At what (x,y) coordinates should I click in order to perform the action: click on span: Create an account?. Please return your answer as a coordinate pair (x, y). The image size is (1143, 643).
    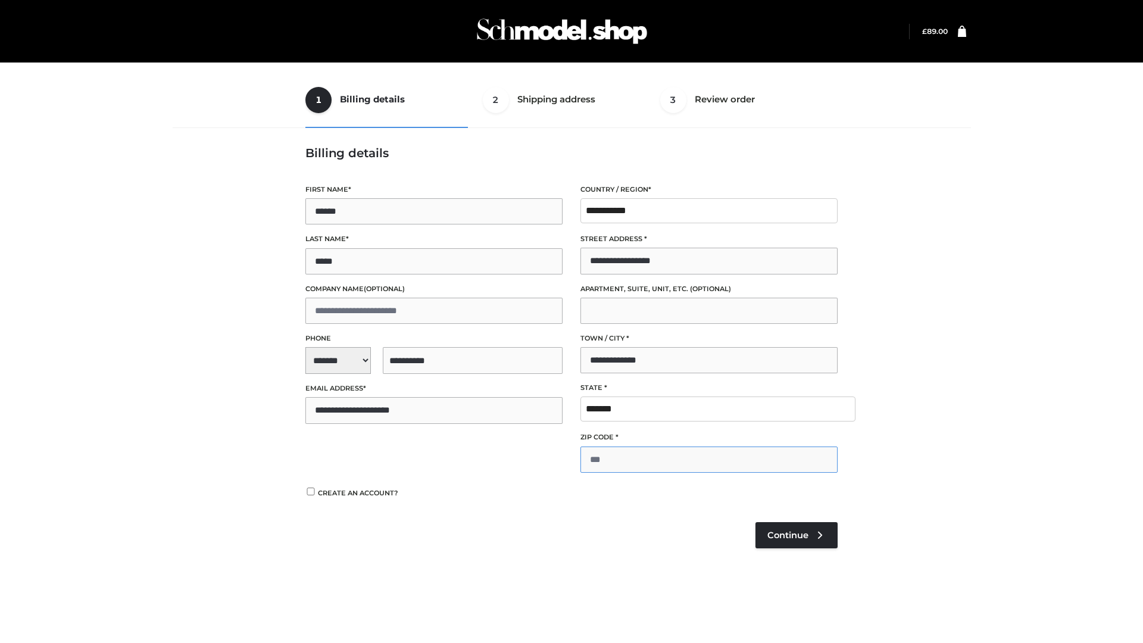
    Looking at the image, I should click on (358, 493).